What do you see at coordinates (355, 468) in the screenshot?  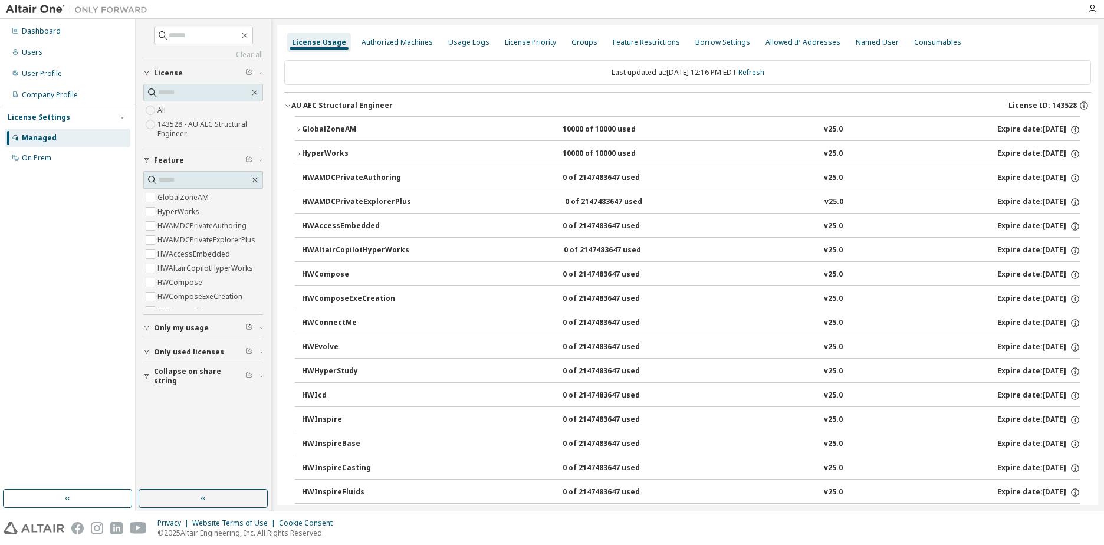 I see `div: HWInspireCasting` at bounding box center [355, 468].